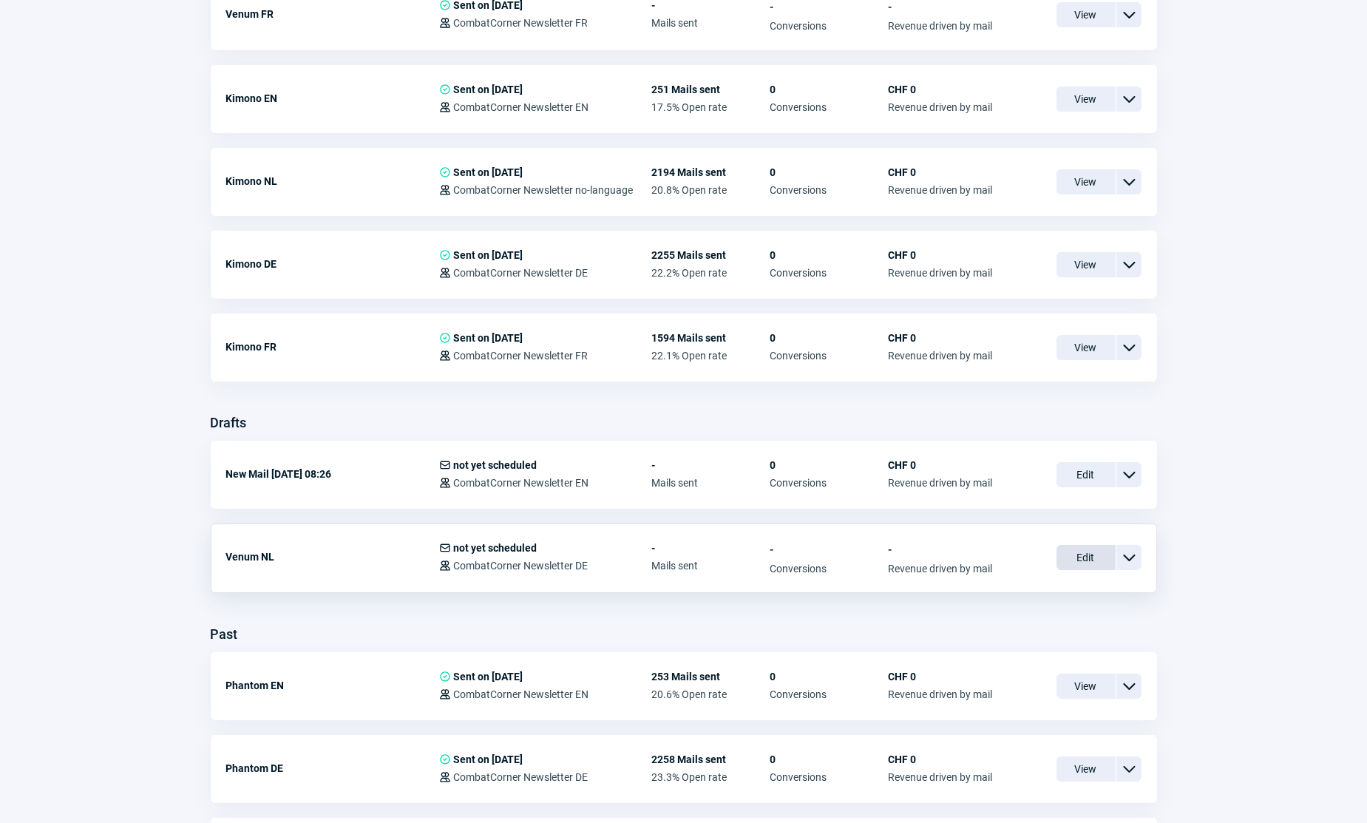 The width and height of the screenshot is (1367, 823). What do you see at coordinates (711, 172) in the screenshot?
I see `span: 2194 Mails sent` at bounding box center [711, 172].